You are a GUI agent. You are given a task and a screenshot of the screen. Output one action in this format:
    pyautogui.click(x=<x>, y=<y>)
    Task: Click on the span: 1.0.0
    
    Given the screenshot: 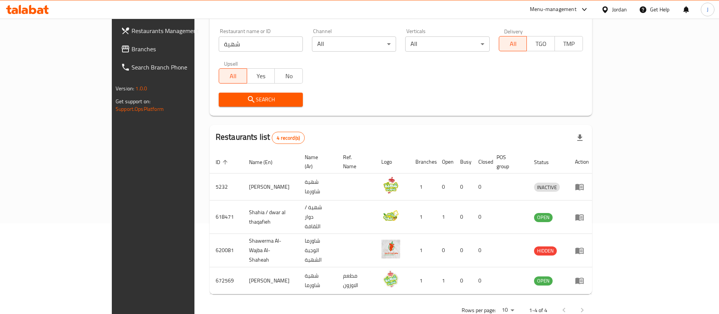 What is the action you would take?
    pyautogui.click(x=141, y=88)
    